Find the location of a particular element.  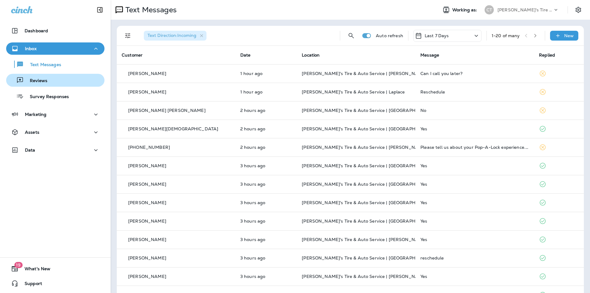

p: Last 7 Days is located at coordinates (437, 36).